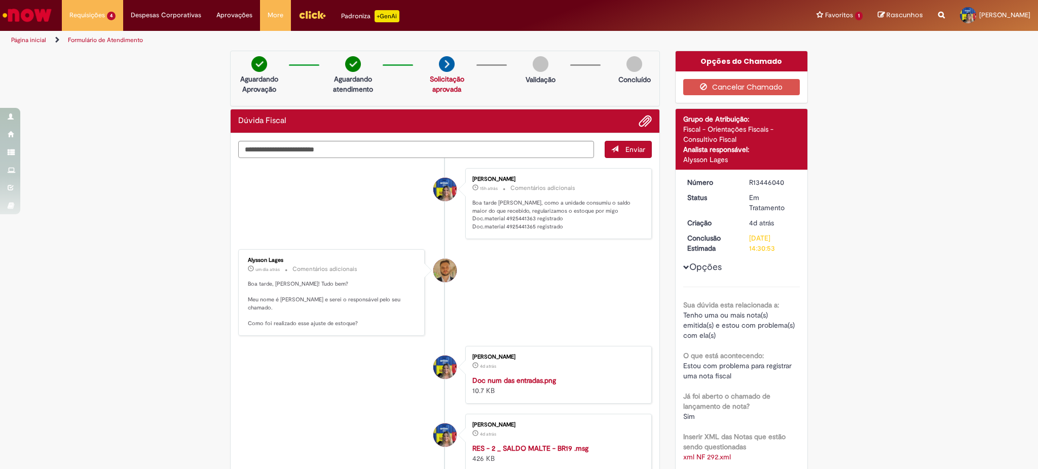  I want to click on a: Solicitação aprovada, so click(447, 84).